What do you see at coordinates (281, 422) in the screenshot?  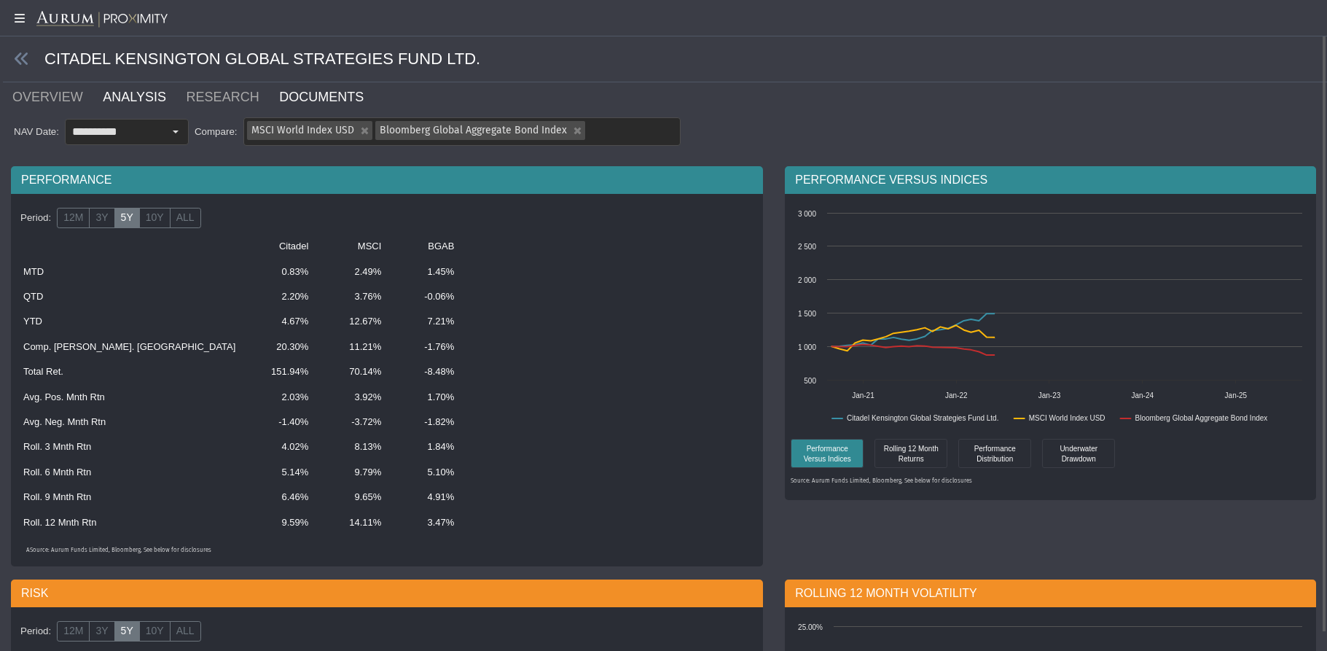 I see `td: -1.40%` at bounding box center [281, 422].